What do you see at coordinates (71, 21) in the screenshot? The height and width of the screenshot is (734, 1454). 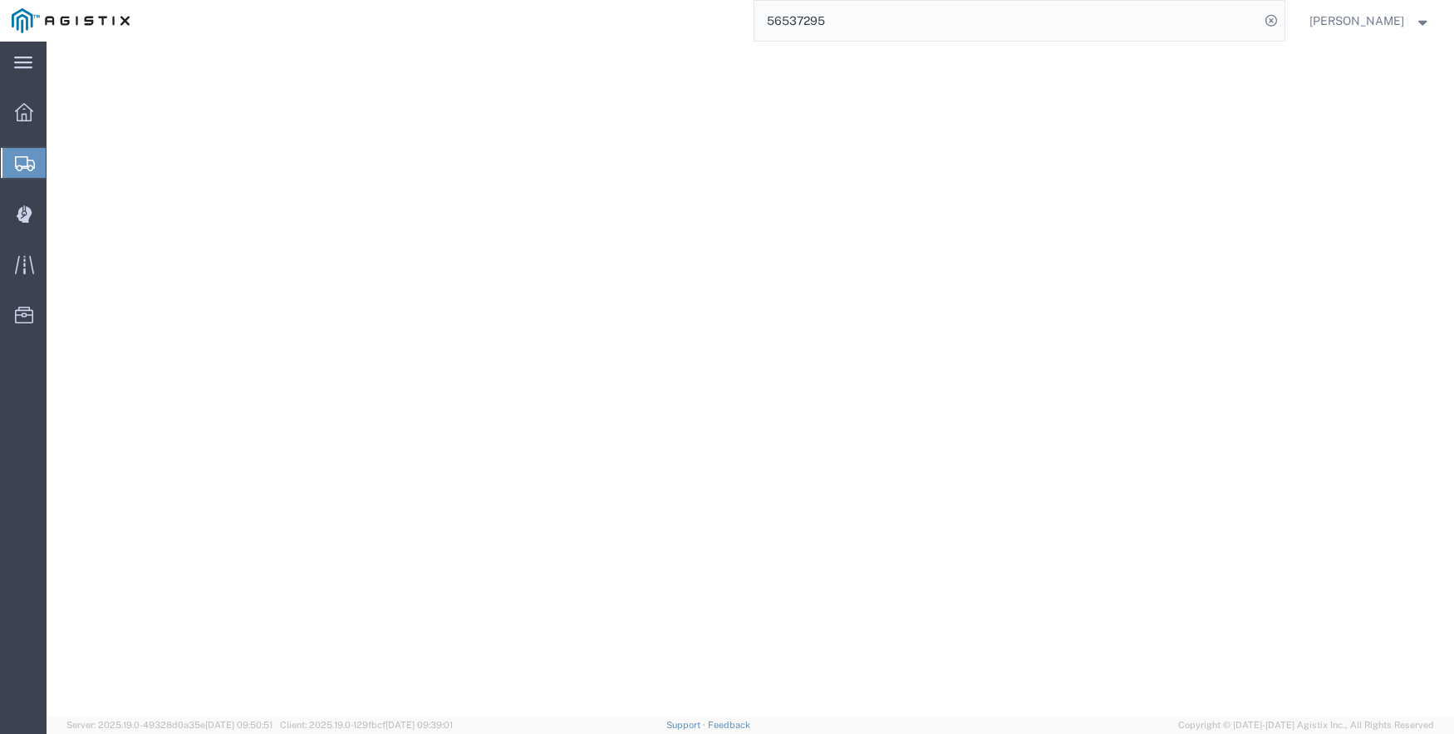 I see `img: logo` at bounding box center [71, 21].